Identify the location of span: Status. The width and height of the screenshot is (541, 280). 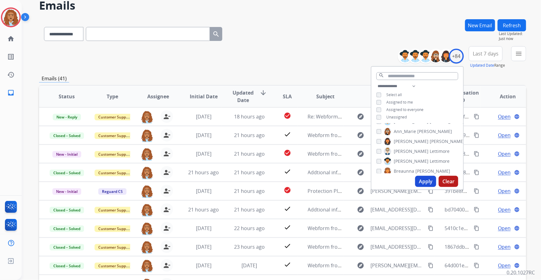
(67, 96).